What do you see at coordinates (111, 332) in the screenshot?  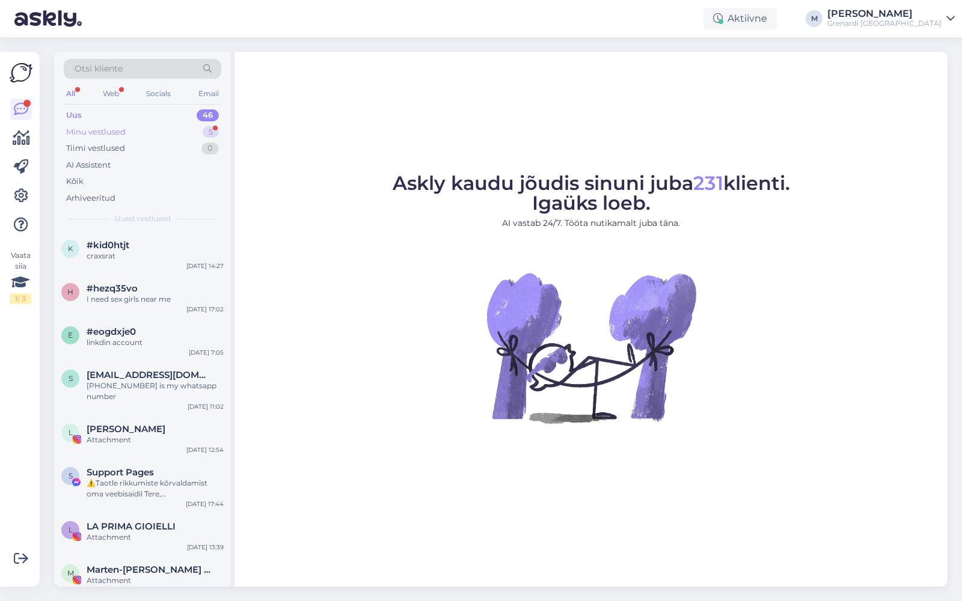 I see `span: #eogdxje0` at bounding box center [111, 332].